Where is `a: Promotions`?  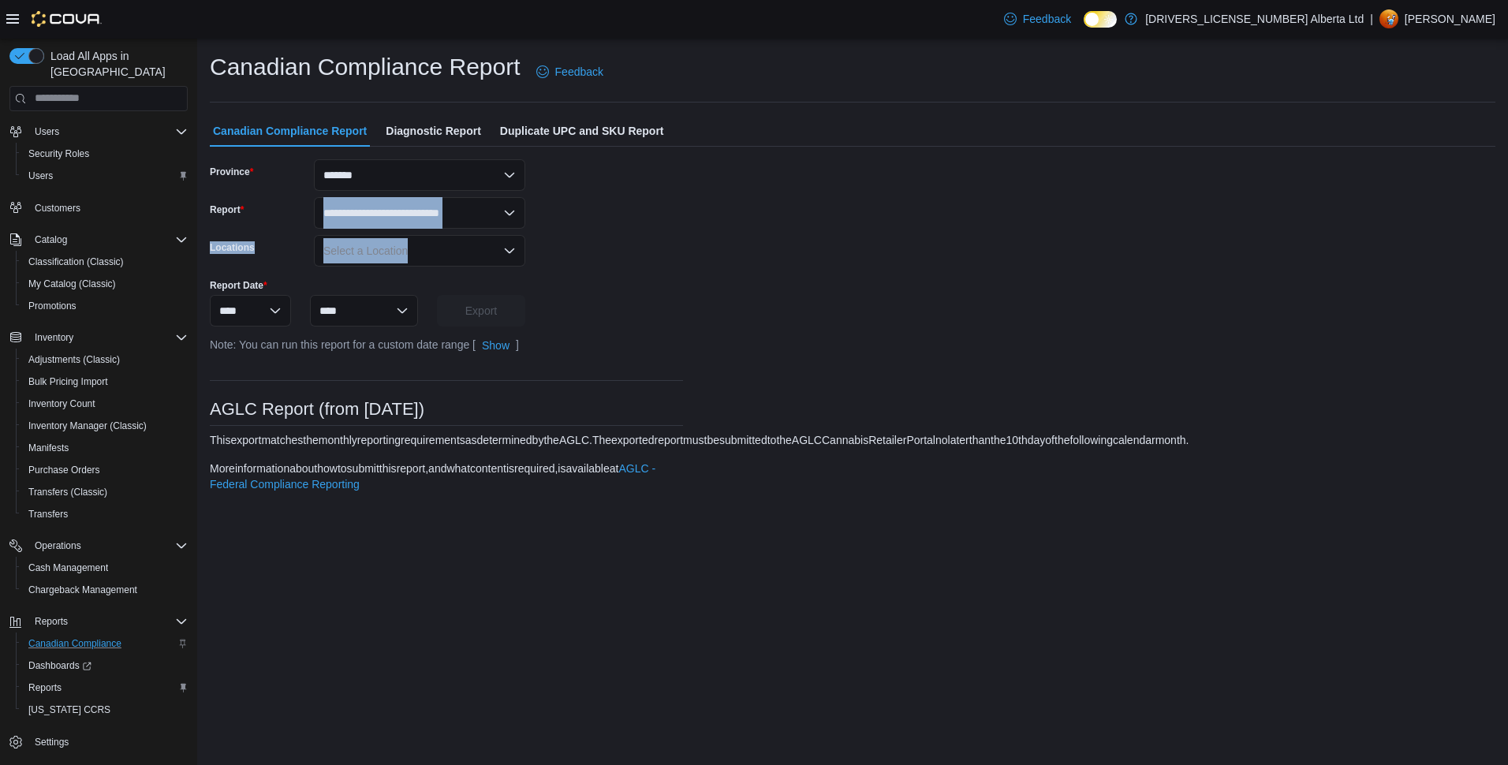
a: Promotions is located at coordinates (52, 306).